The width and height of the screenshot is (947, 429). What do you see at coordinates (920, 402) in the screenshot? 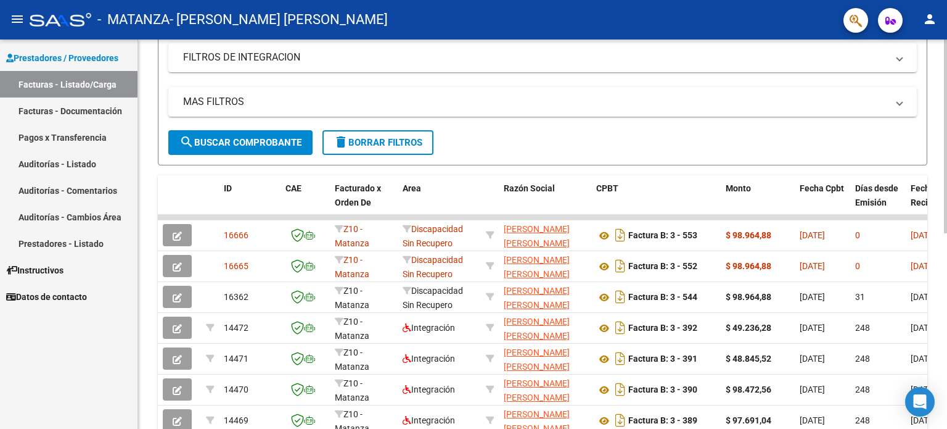
I see `div: Open Intercom Messenger` at bounding box center [920, 402].